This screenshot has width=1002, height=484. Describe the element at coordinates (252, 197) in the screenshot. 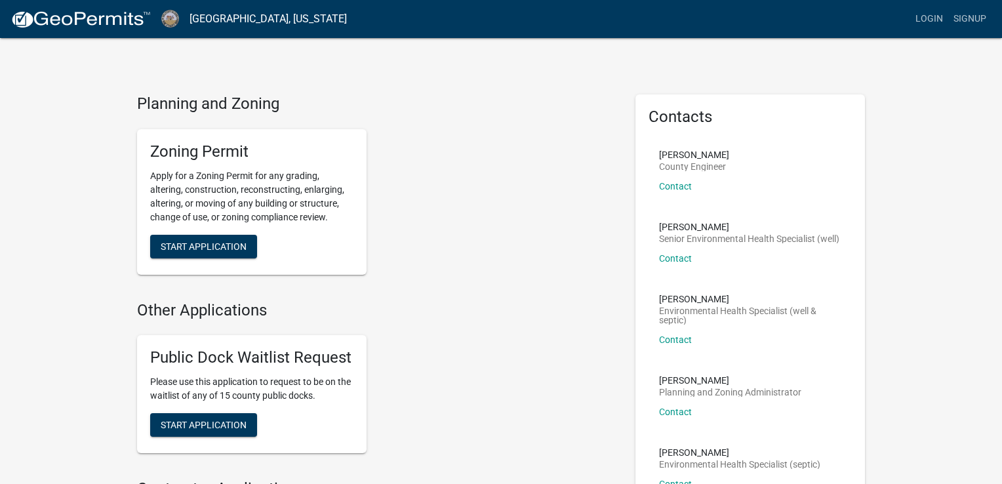

I see `p: Apply for a Zoning Permit for any grading, altering, construction, reconstructing, enlarging, alt...` at that location.